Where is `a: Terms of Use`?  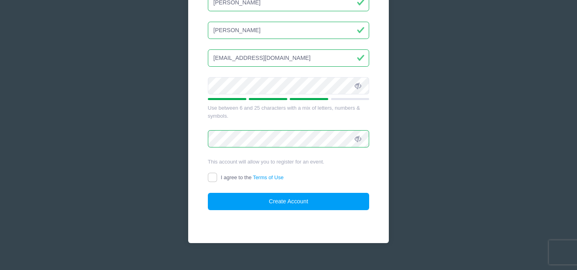 a: Terms of Use is located at coordinates (268, 177).